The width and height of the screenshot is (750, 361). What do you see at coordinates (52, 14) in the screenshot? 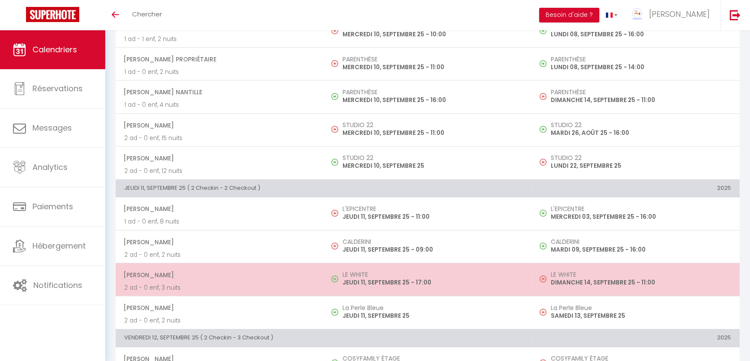
I see `img: Super Booking` at bounding box center [52, 14].